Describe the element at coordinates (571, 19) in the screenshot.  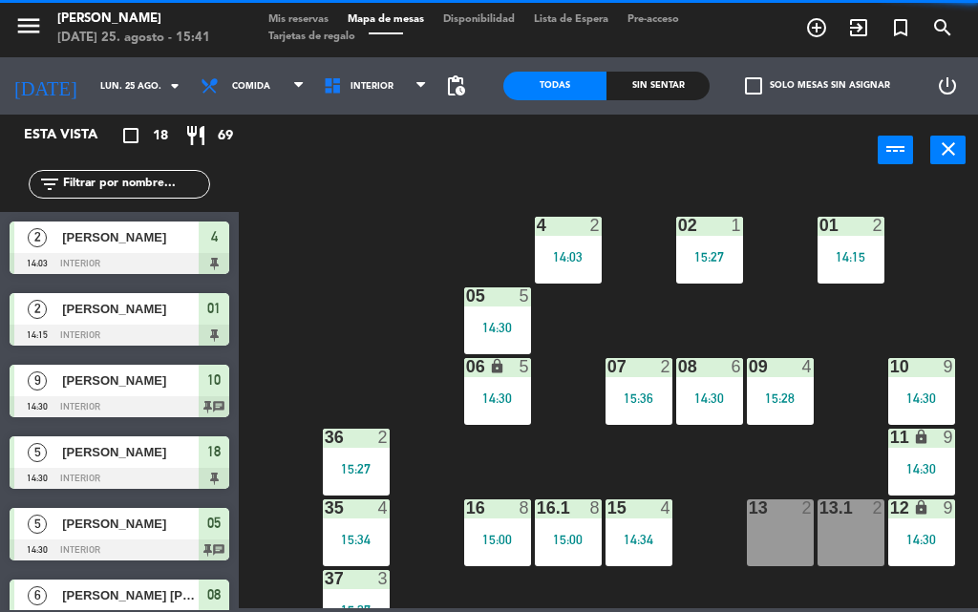
I see `span: Lista de Espera` at that location.